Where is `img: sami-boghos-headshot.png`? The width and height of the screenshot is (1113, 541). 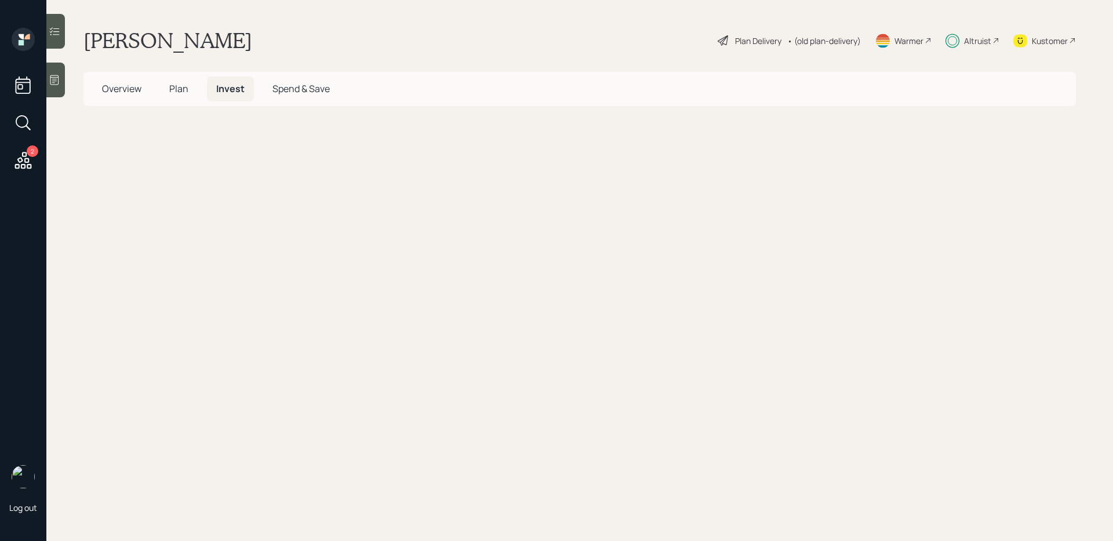
img: sami-boghos-headshot.png is located at coordinates (23, 477).